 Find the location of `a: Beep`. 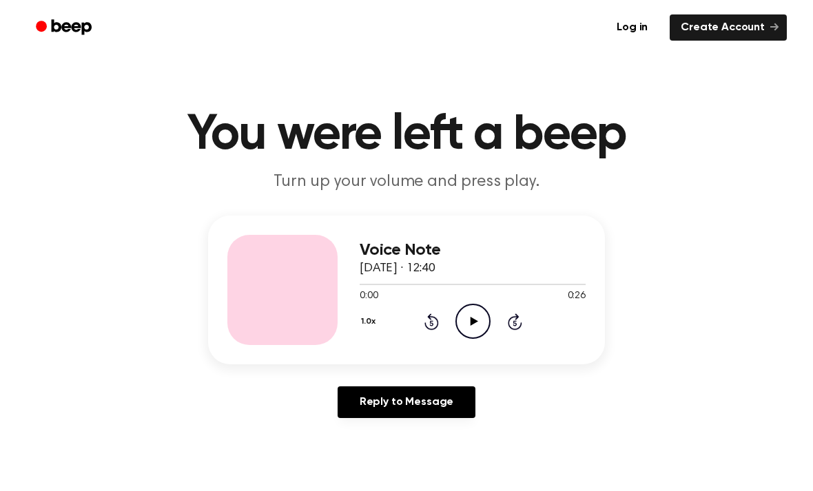

a: Beep is located at coordinates (65, 28).